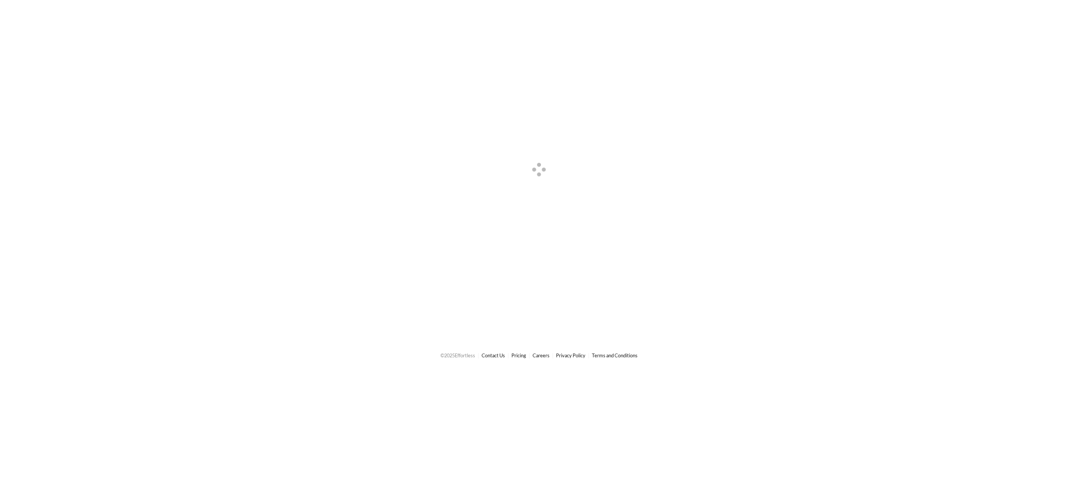 The height and width of the screenshot is (488, 1078). Describe the element at coordinates (541, 355) in the screenshot. I see `a: Careers` at that location.